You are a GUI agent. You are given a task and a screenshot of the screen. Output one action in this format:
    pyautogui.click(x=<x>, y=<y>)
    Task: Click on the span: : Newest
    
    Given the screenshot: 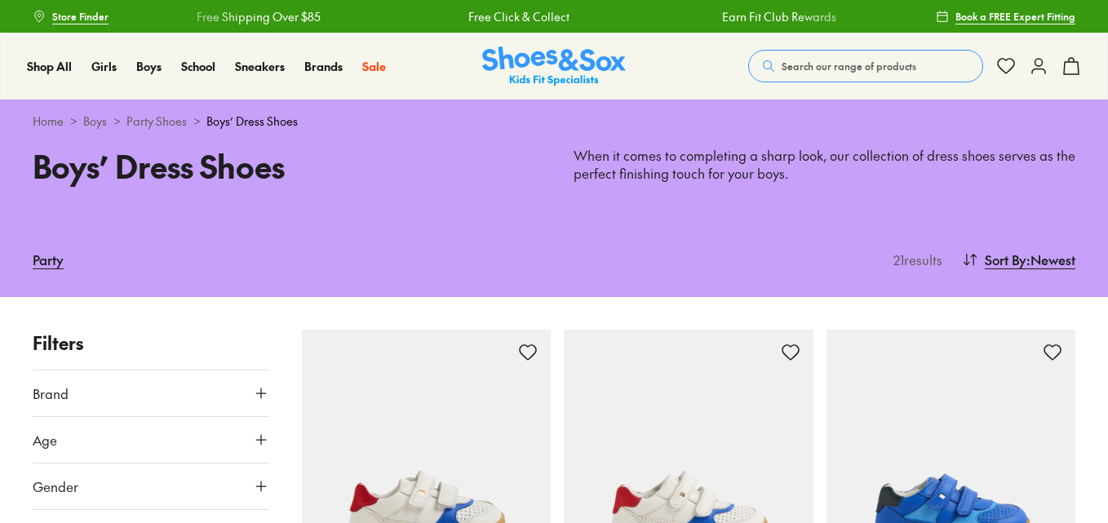 What is the action you would take?
    pyautogui.click(x=1050, y=259)
    